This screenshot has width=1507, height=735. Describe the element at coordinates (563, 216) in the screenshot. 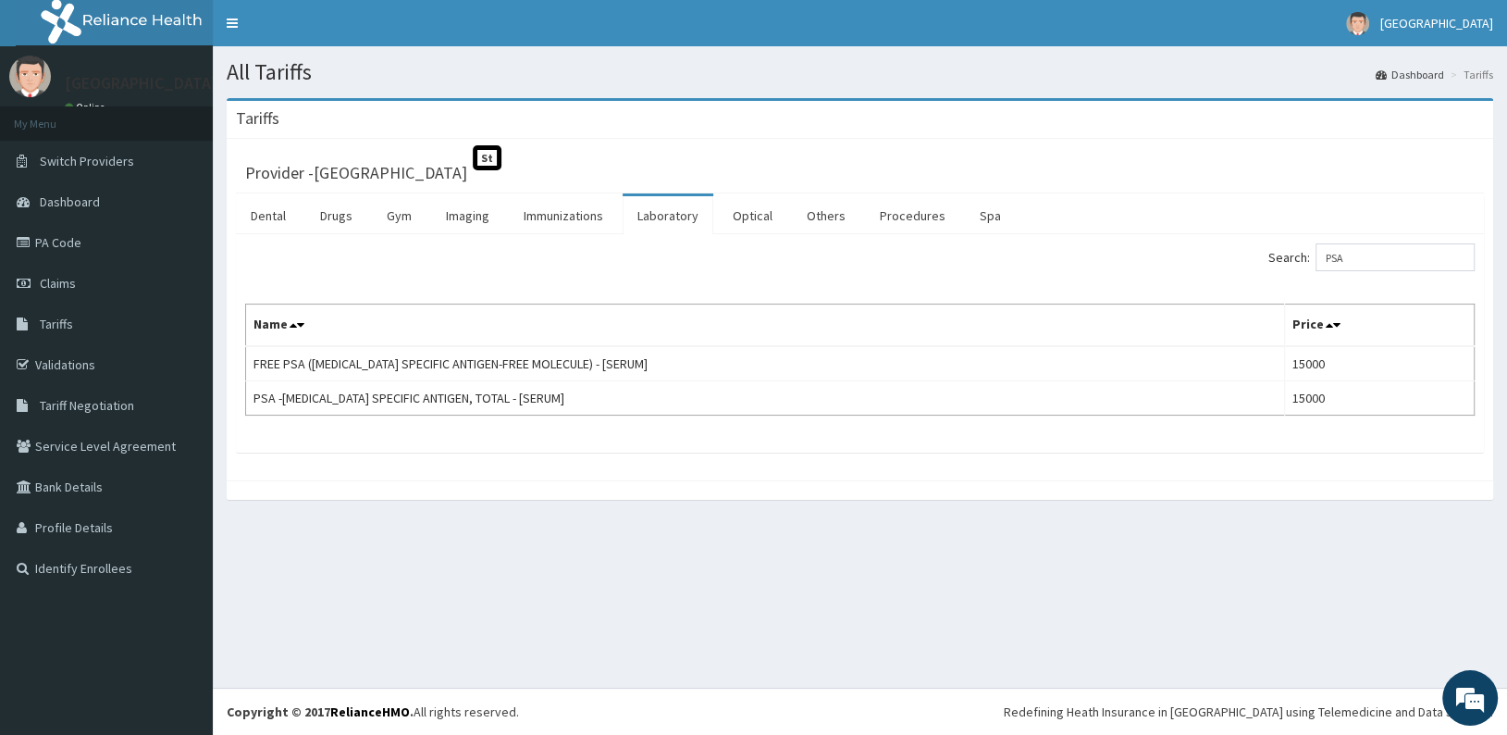

I see `a: Immunizations` at that location.